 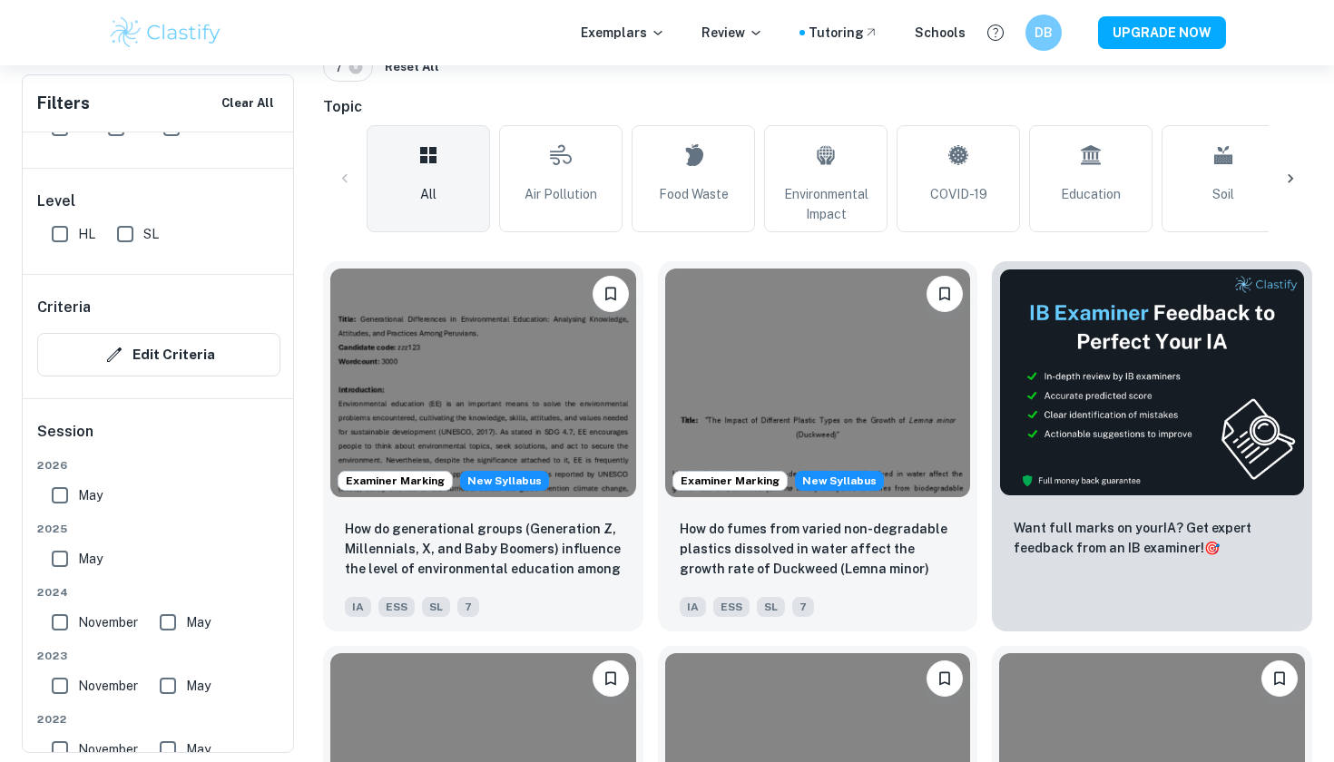 I want to click on img: Clastify logo, so click(x=165, y=33).